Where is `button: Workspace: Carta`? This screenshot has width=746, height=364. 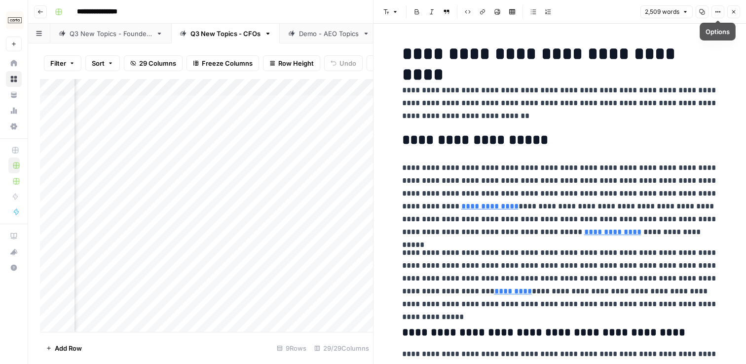 button: Workspace: Carta is located at coordinates (14, 20).